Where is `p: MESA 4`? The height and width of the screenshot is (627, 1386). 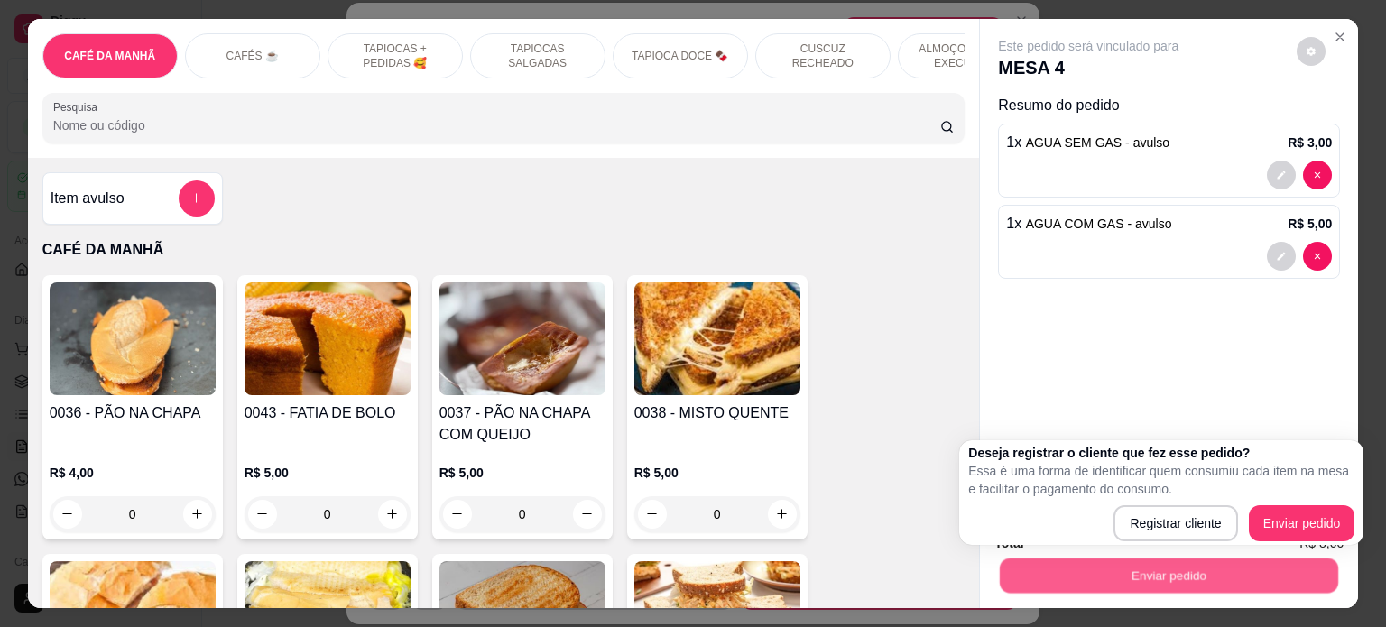
p: MESA 4 is located at coordinates (1088, 68).